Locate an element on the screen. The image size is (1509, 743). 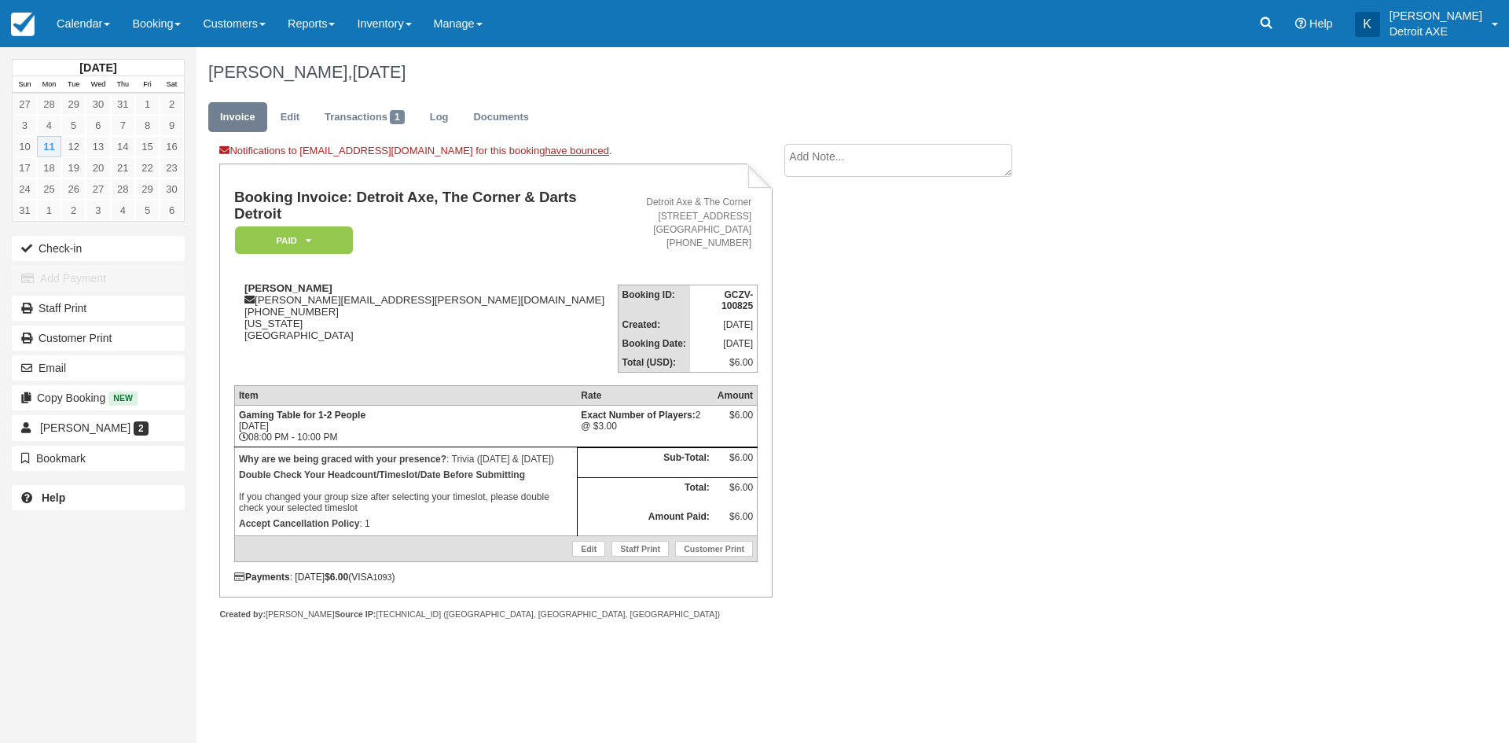
strong: Gaming Table for 1-2 People is located at coordinates (302, 415).